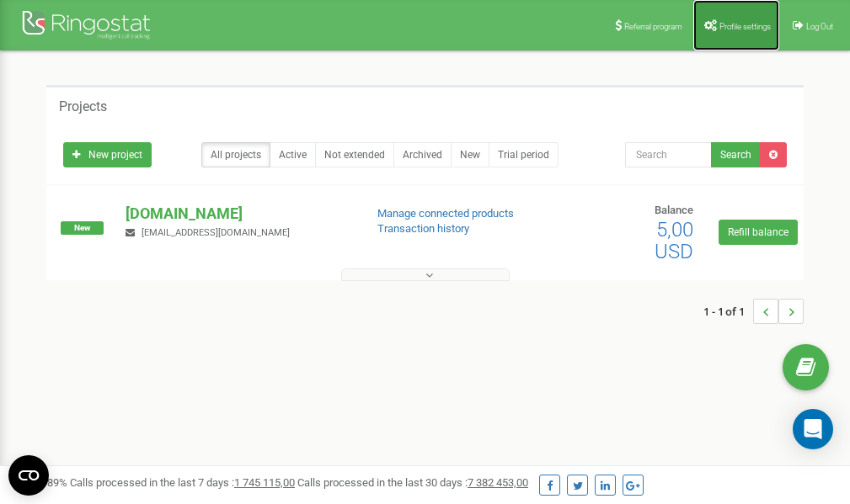 The image size is (850, 504). I want to click on a: Refill balance, so click(758, 232).